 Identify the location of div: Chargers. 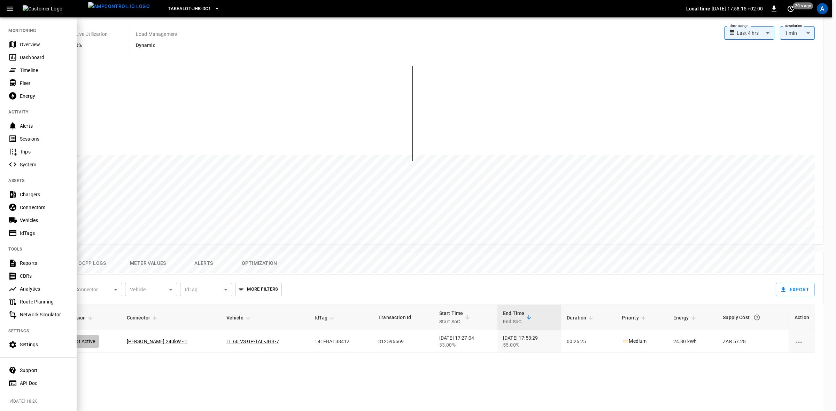
(44, 195).